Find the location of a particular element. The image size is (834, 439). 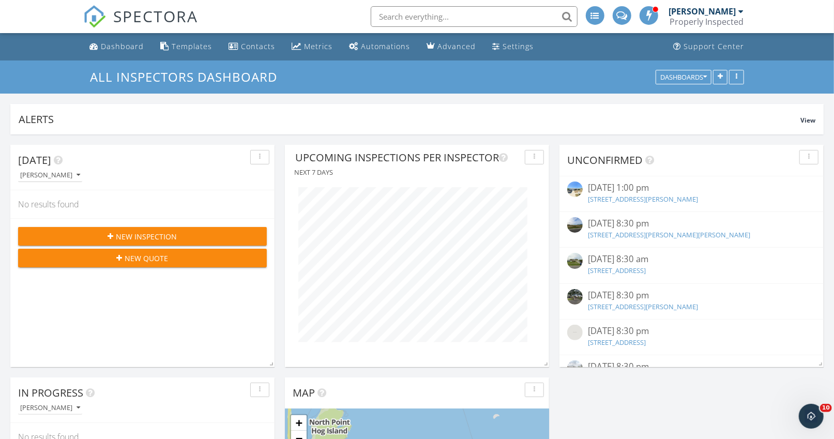

span: Map is located at coordinates (304, 393).